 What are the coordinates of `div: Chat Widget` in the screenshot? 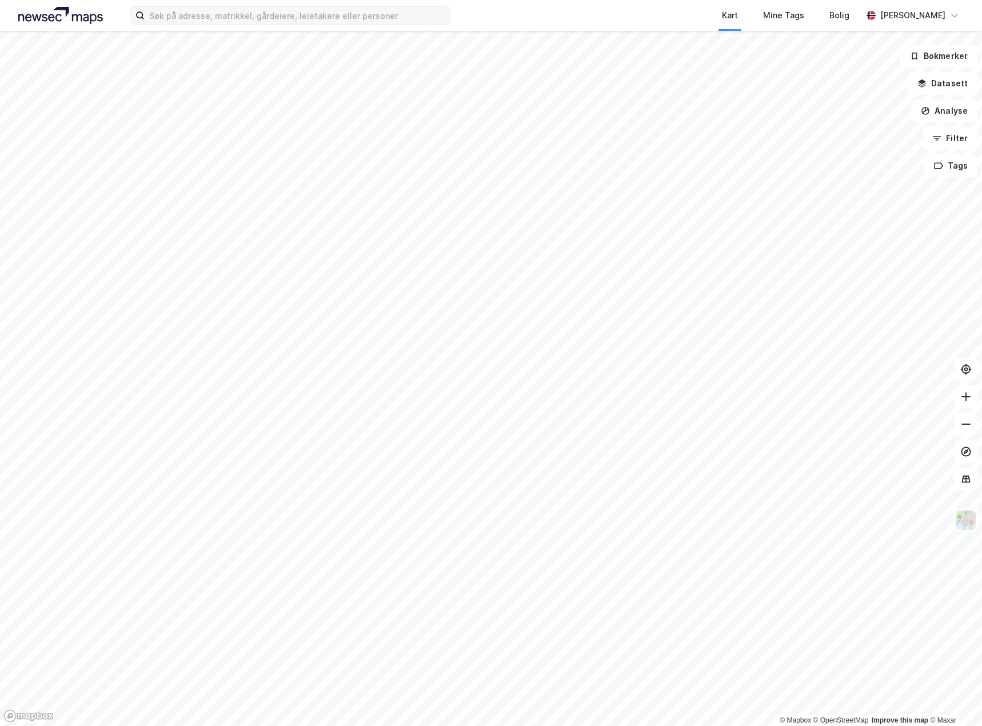 It's located at (954, 699).